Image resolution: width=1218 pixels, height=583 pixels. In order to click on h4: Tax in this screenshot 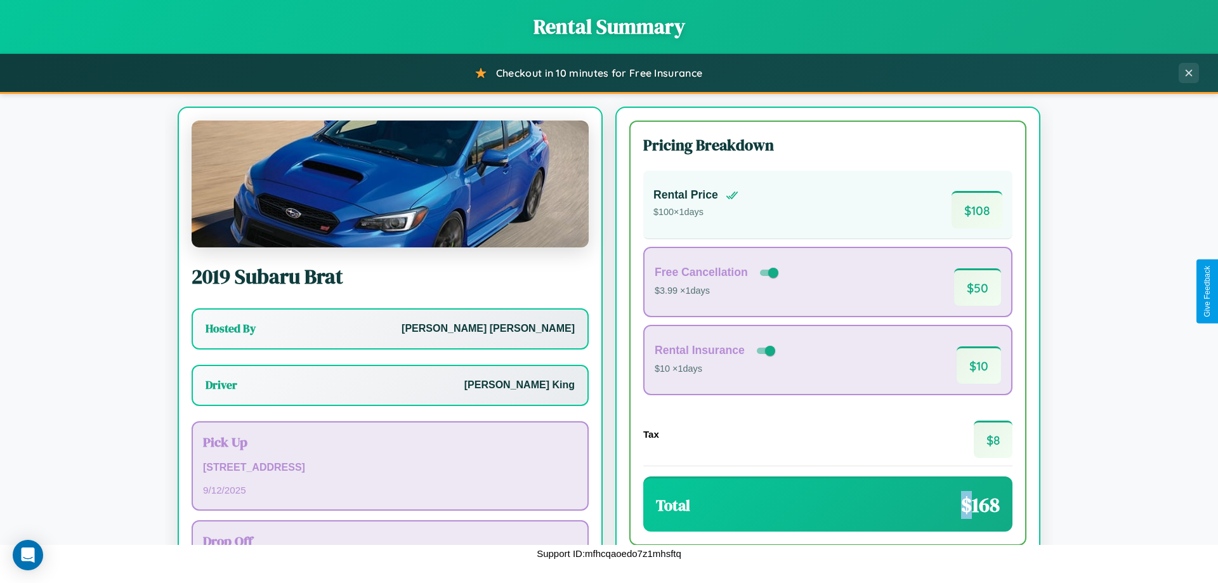, I will do `click(651, 434)`.